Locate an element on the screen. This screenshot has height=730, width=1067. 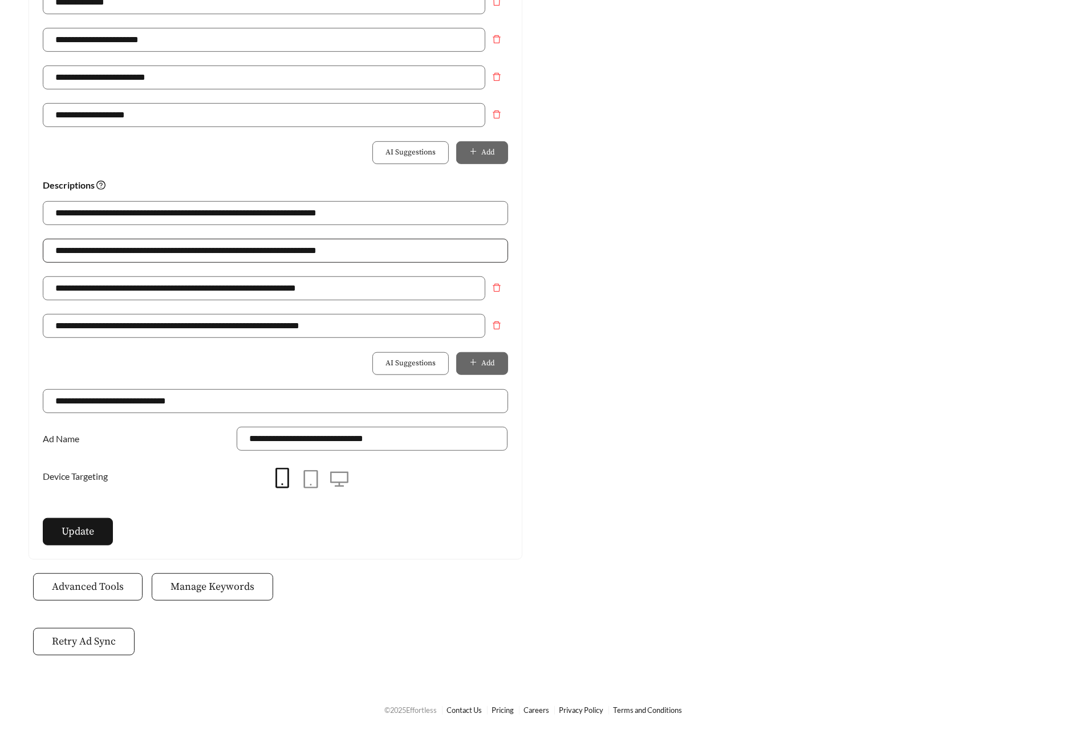
span: desktop is located at coordinates (339, 479).